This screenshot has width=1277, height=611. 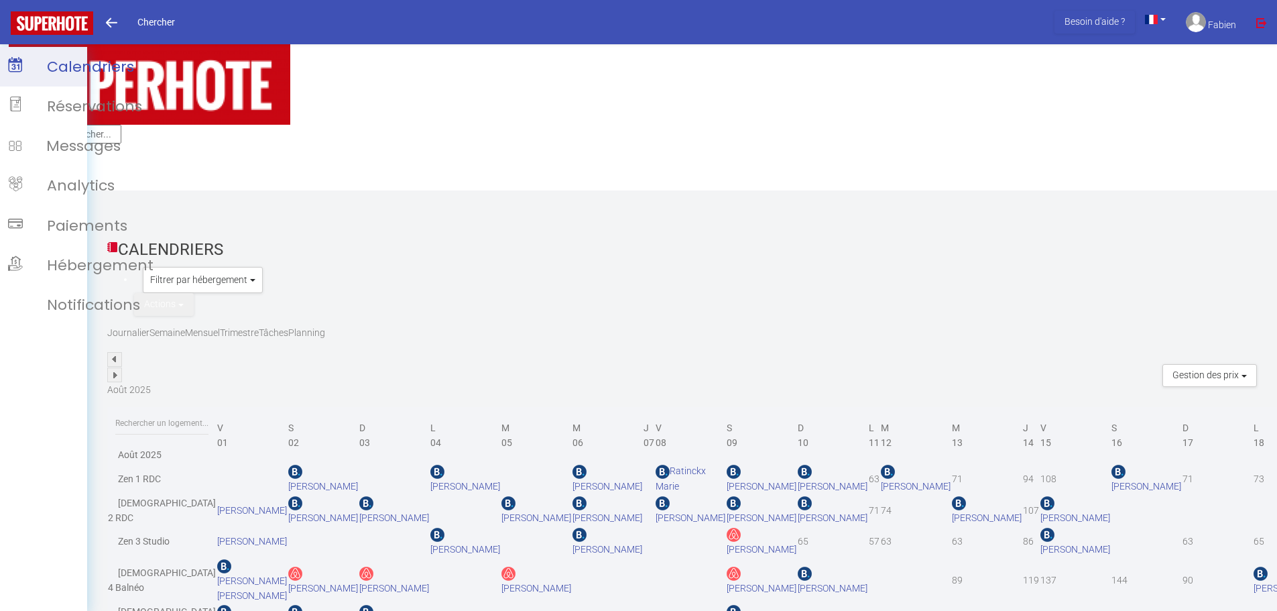 What do you see at coordinates (170, 249) in the screenshot?
I see `h3: CALENDRIERS` at bounding box center [170, 249].